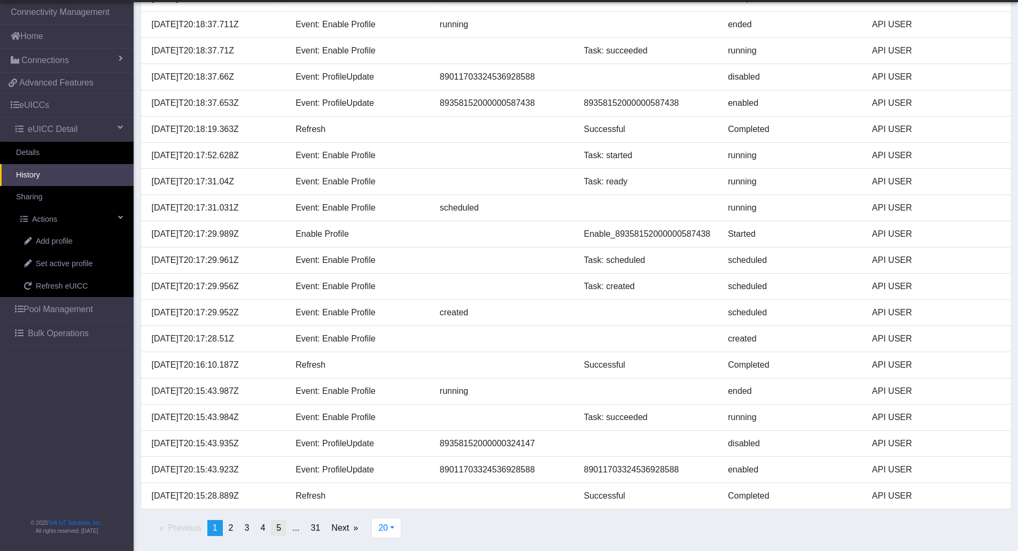 The height and width of the screenshot is (551, 1018). I want to click on a: Set active profile, so click(71, 264).